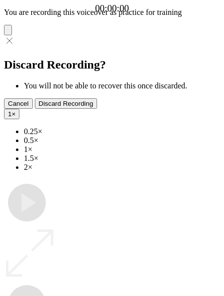  What do you see at coordinates (18, 103) in the screenshot?
I see `button: Cancel` at bounding box center [18, 103].